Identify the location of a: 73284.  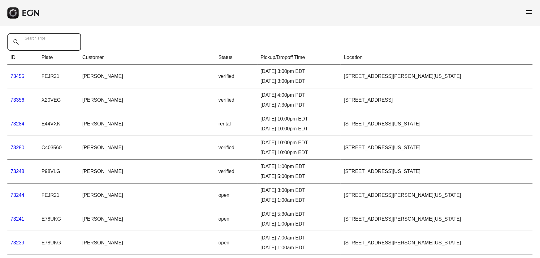
(17, 124).